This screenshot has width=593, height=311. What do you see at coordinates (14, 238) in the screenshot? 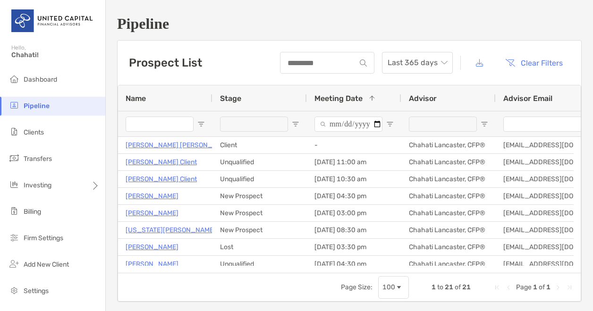
I see `img: firm-settings icon` at bounding box center [14, 238].